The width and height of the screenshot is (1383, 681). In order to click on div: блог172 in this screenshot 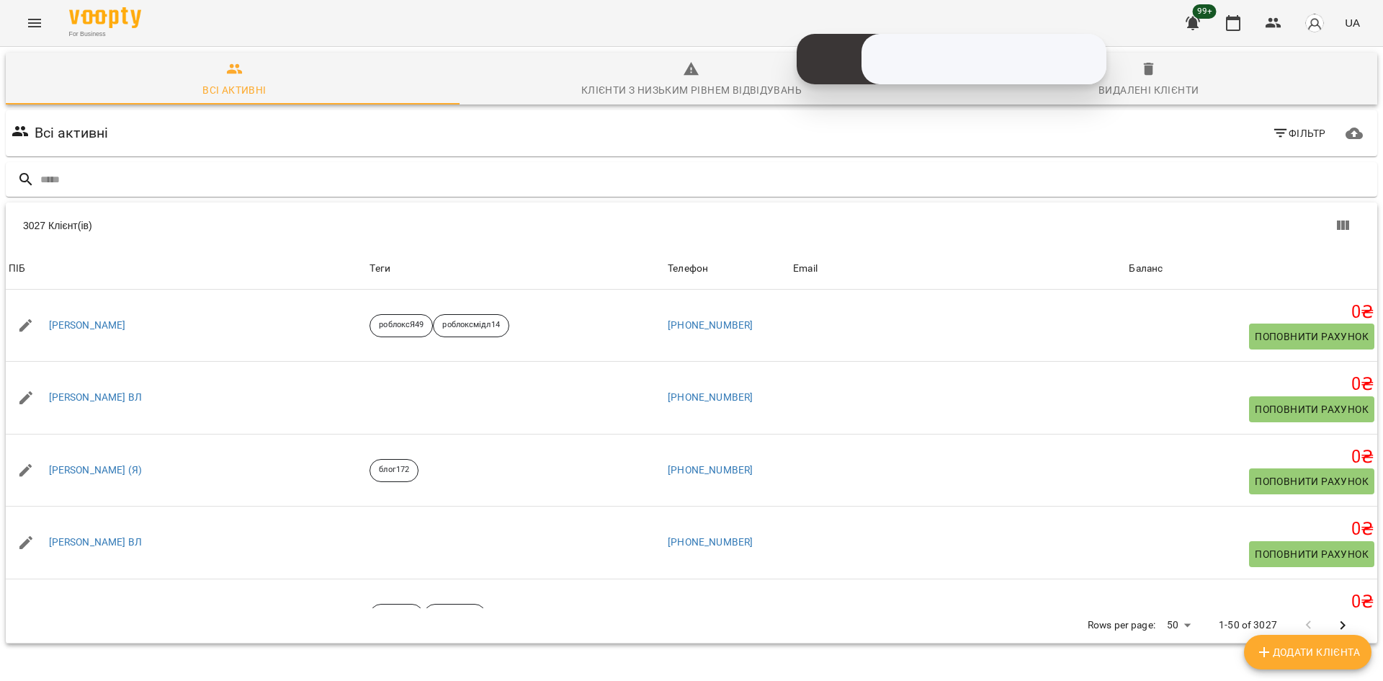, I will do `click(394, 470)`.